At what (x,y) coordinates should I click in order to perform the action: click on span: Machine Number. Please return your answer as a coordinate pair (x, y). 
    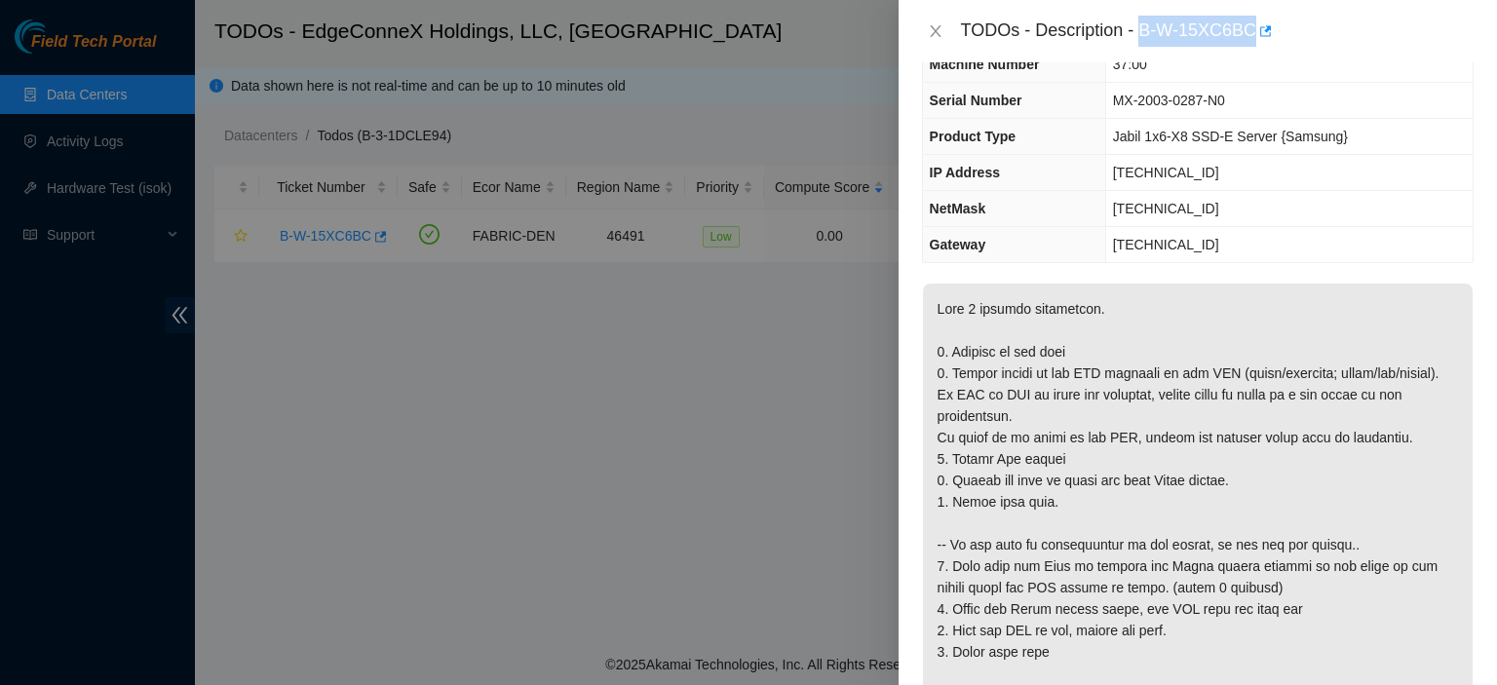
    Looking at the image, I should click on (985, 64).